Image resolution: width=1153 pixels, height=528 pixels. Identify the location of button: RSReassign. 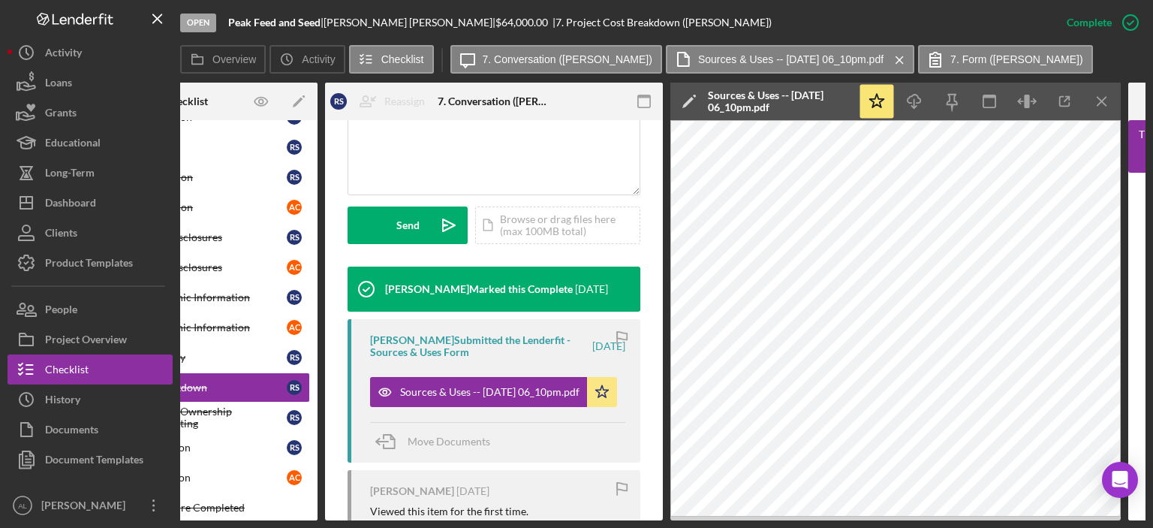
(381, 101).